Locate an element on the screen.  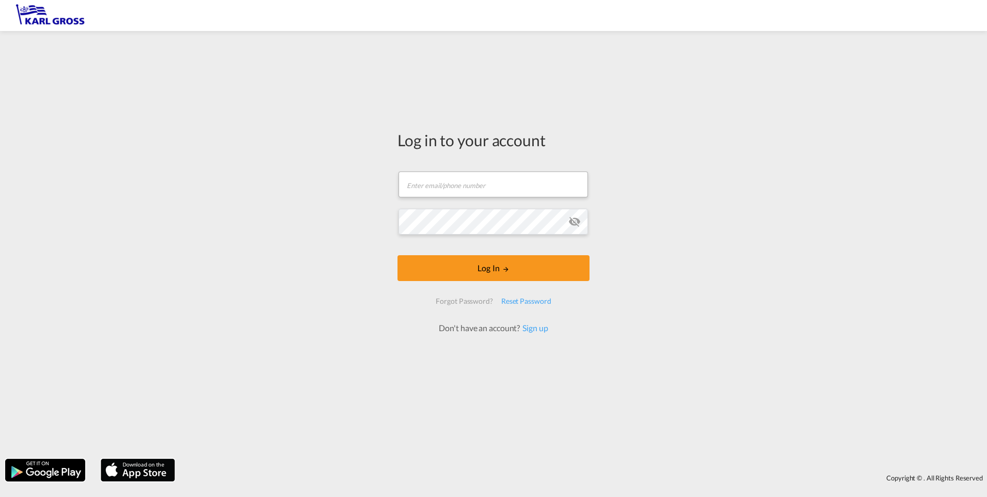
div: Don't have an account? is located at coordinates (493, 328).